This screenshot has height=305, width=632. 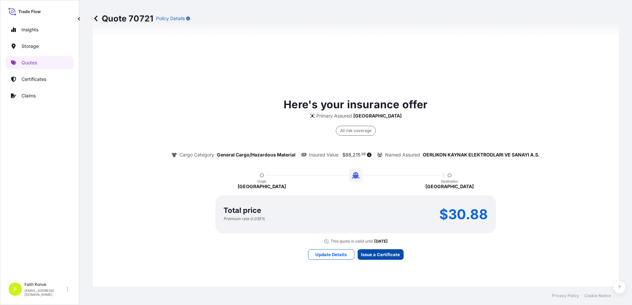 What do you see at coordinates (242, 211) in the screenshot?
I see `p: Total price` at bounding box center [242, 211].